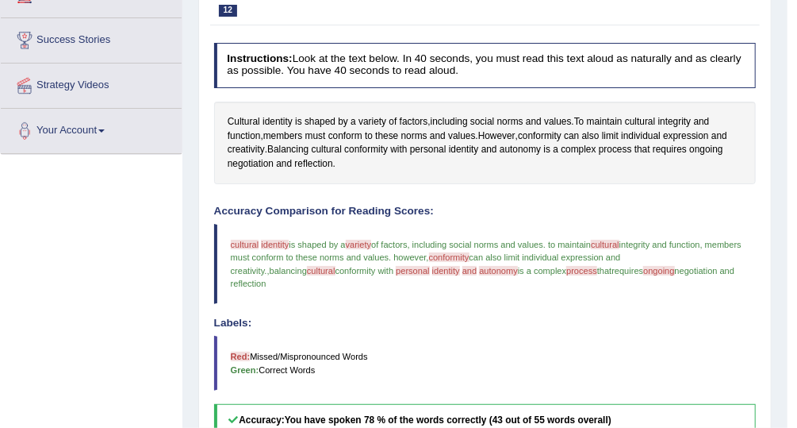 Image resolution: width=797 pixels, height=428 pixels. Describe the element at coordinates (470, 271) in the screenshot. I see `span: and` at that location.